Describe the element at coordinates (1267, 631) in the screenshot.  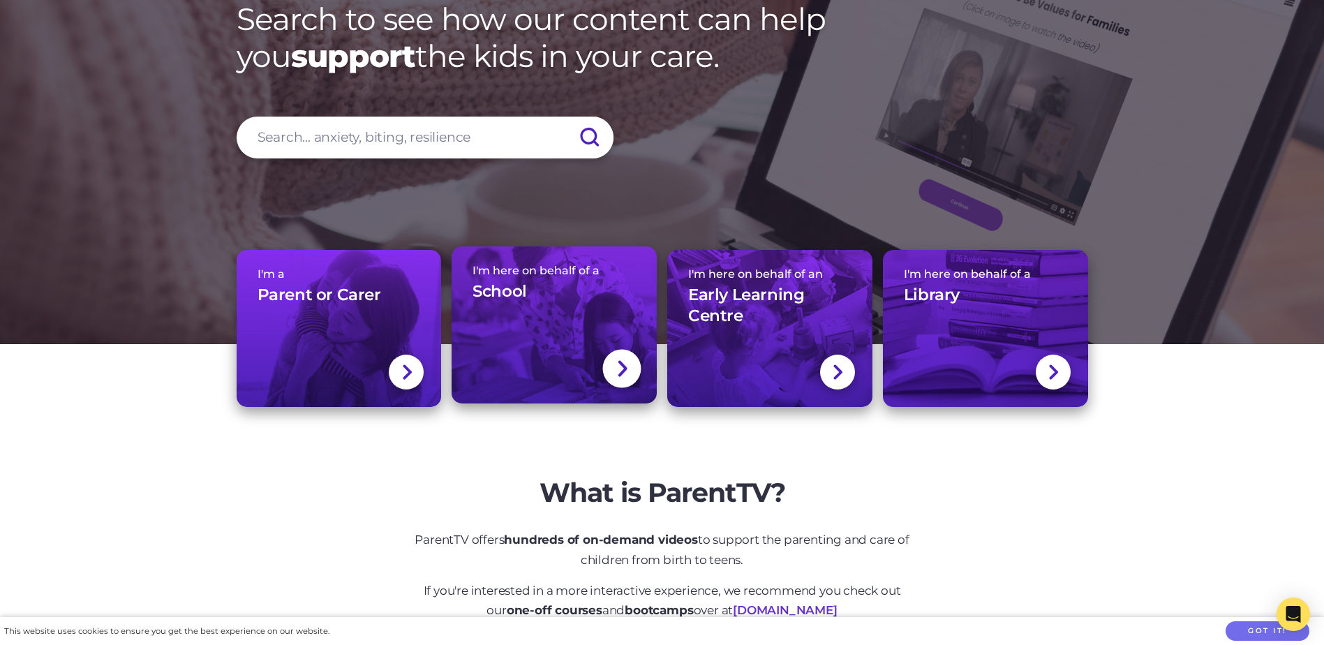
I see `button: Got it!` at that location.